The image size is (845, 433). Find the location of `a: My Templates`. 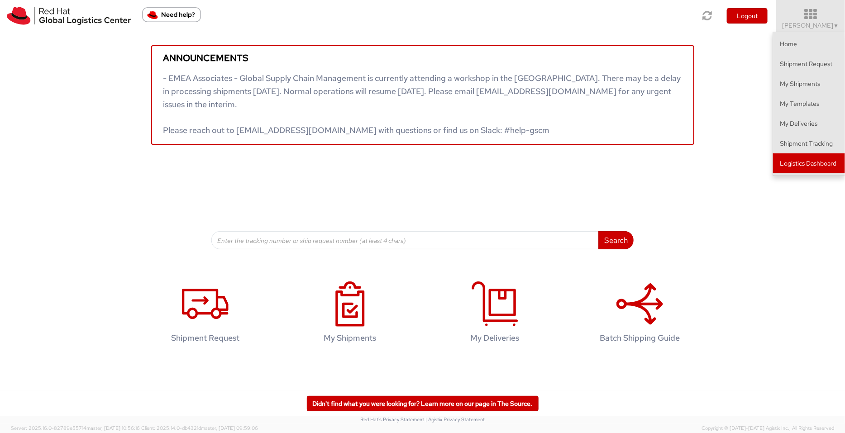

a: My Templates is located at coordinates (809, 104).